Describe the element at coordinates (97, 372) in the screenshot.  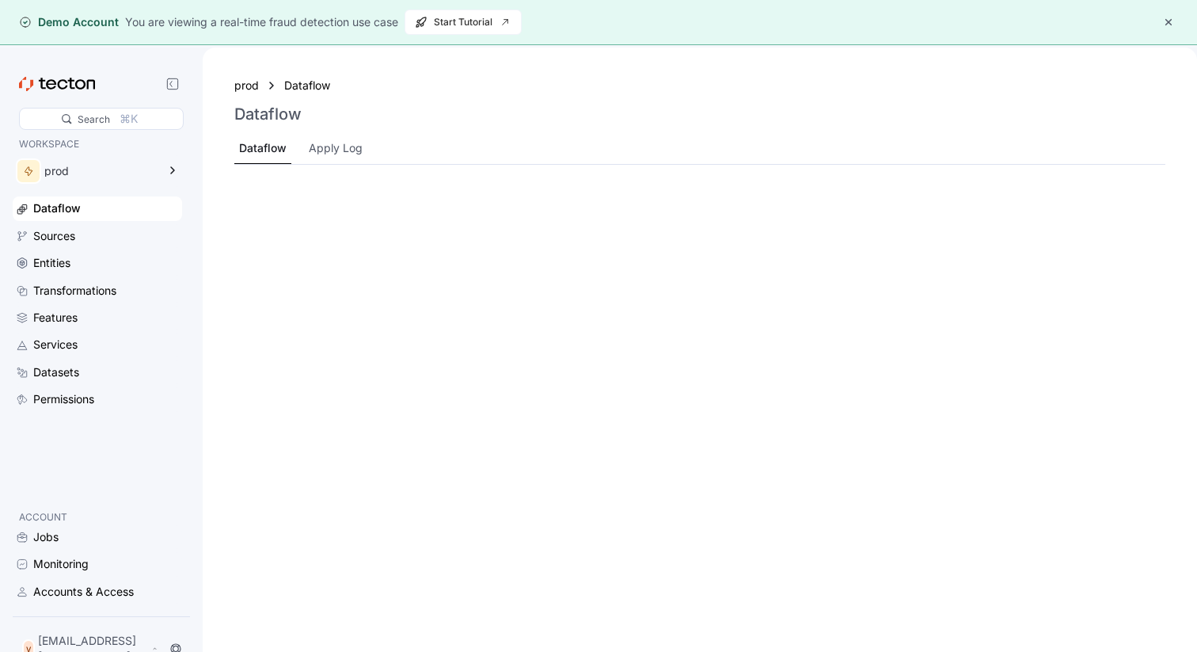
I see `a: Datasets` at that location.